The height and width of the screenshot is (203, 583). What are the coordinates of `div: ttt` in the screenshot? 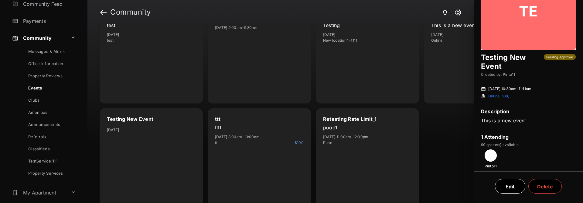 It's located at (218, 119).